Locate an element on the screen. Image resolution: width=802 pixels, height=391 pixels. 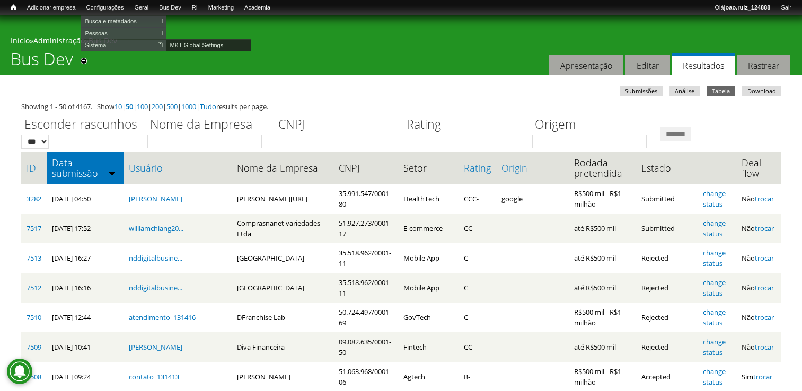
a: williamchiang20... is located at coordinates (156, 228).